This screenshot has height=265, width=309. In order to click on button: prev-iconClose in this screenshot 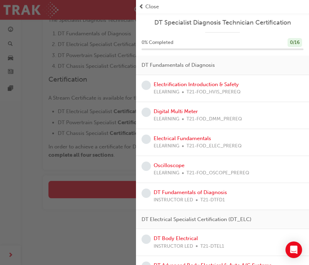, I will do `click(222, 7)`.